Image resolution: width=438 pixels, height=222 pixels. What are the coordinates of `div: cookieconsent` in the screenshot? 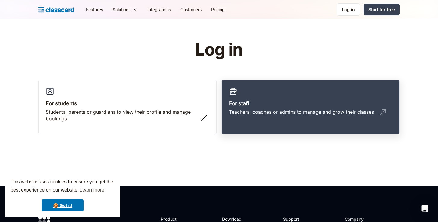 It's located at (63, 194).